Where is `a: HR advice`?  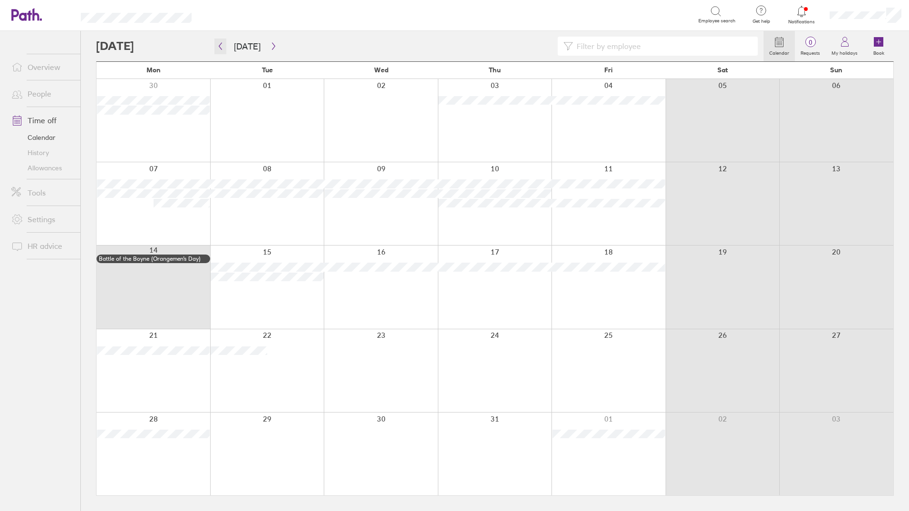 a: HR advice is located at coordinates (42, 246).